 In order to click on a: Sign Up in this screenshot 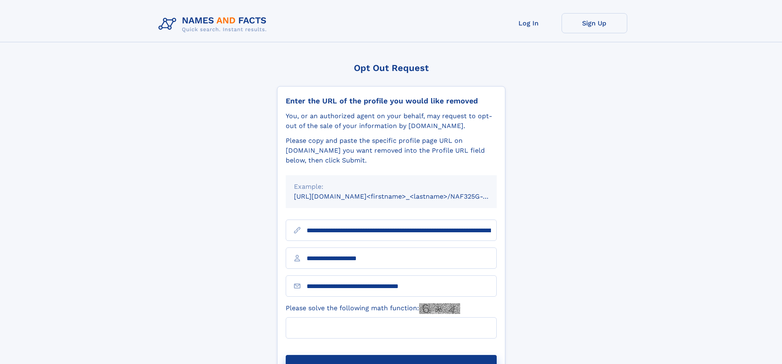, I will do `click(595, 23)`.